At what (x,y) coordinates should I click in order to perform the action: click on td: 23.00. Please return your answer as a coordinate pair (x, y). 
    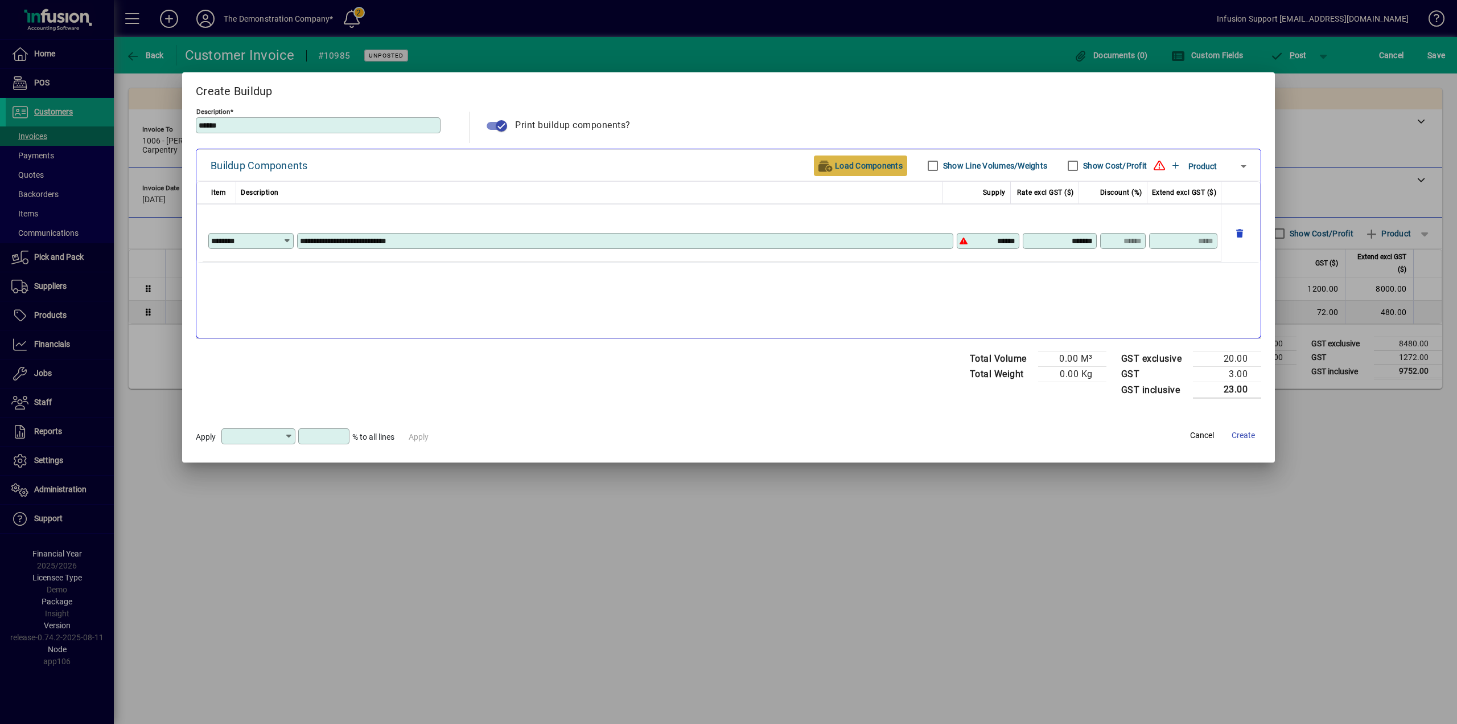
    Looking at the image, I should click on (1227, 390).